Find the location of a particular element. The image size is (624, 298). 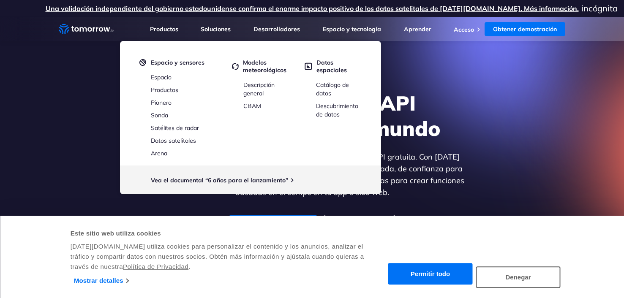

img: satelight.svg is located at coordinates (143, 62).